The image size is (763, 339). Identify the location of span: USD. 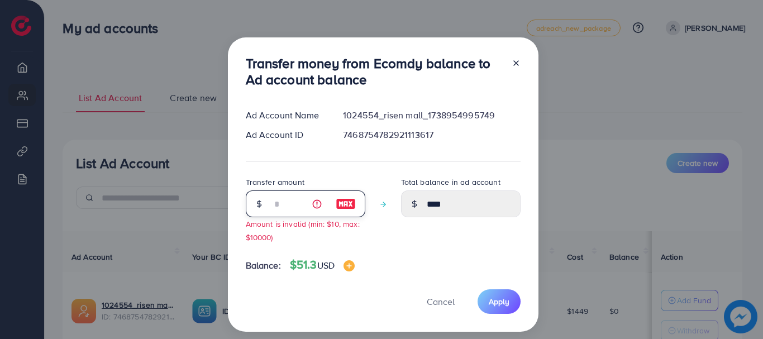
(325, 265).